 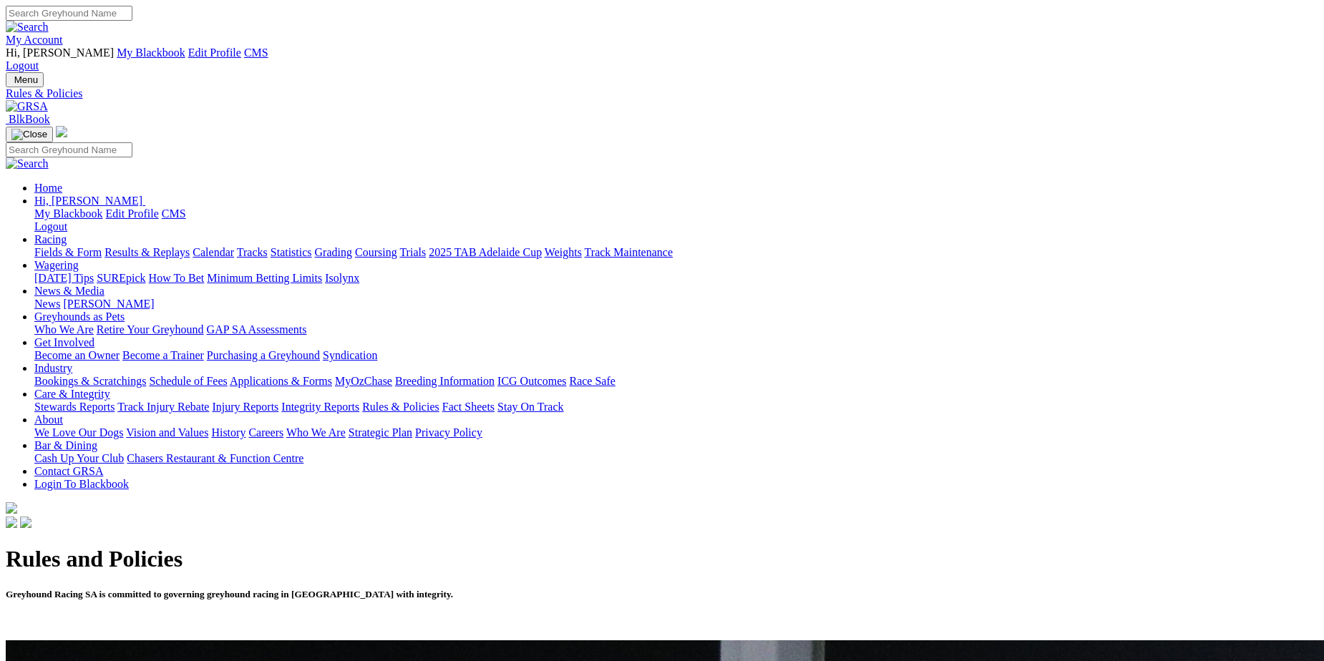 What do you see at coordinates (64, 342) in the screenshot?
I see `a: Get Involved` at bounding box center [64, 342].